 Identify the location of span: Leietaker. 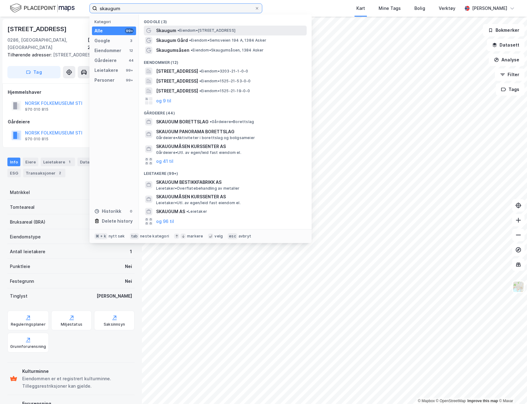
(196, 212).